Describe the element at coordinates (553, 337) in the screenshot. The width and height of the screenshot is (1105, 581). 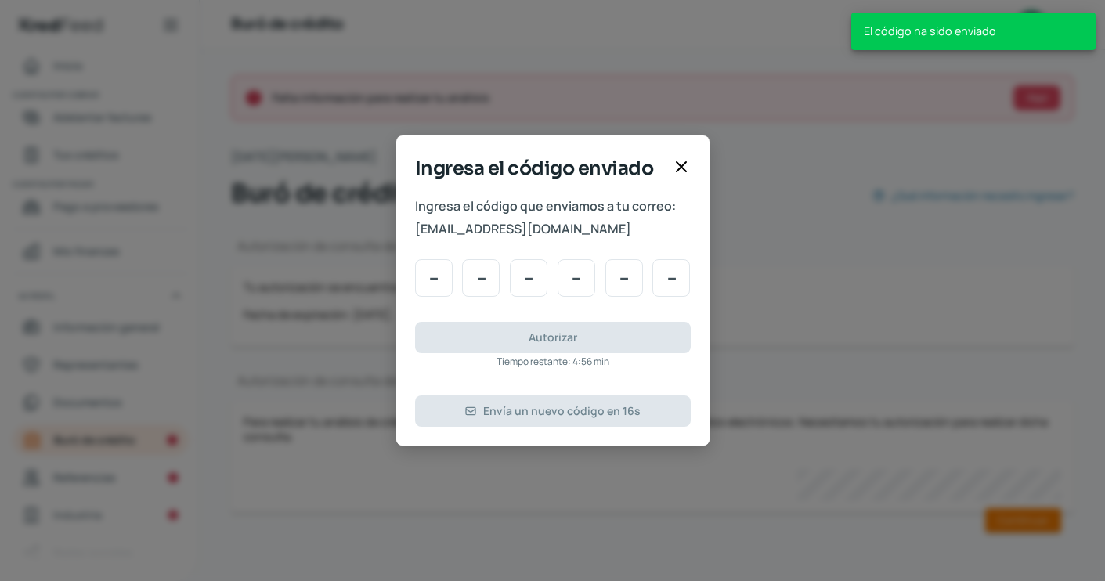
I see `span: Autorizar` at that location.